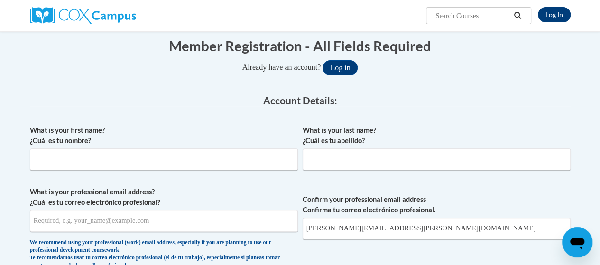 This screenshot has height=265, width=600. Describe the element at coordinates (300, 100) in the screenshot. I see `span: Account Details:` at that location.